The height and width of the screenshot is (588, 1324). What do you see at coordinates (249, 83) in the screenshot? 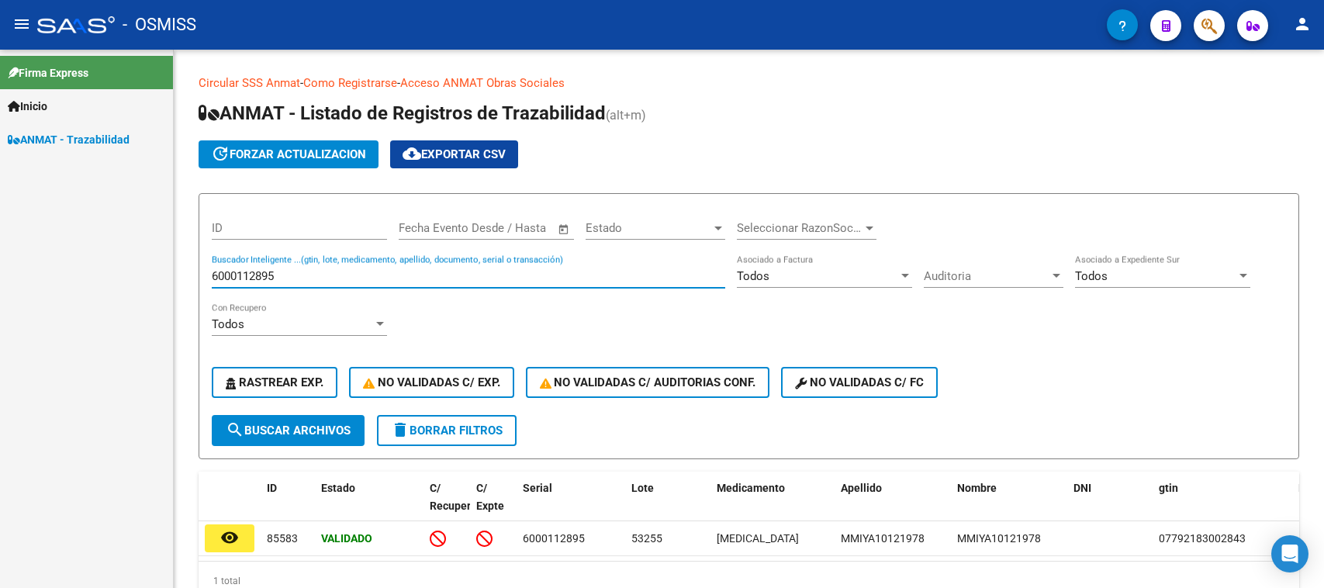
I see `a: Circular SSS Anmat` at bounding box center [249, 83].